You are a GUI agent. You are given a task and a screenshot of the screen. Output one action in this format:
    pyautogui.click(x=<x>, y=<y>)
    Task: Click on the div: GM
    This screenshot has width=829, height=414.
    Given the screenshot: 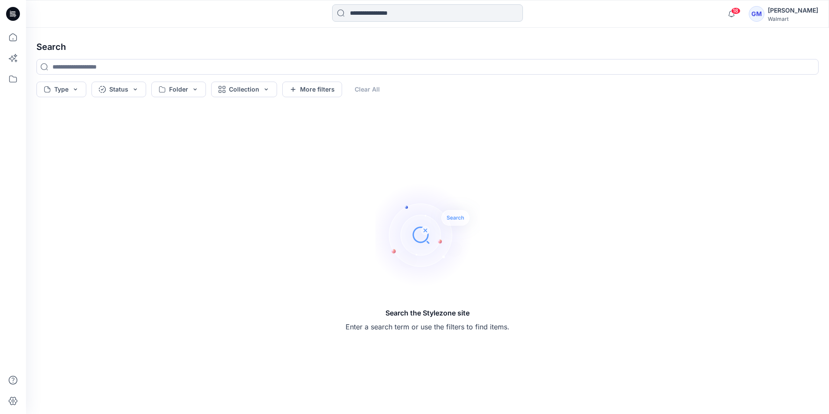 What is the action you would take?
    pyautogui.click(x=757, y=14)
    